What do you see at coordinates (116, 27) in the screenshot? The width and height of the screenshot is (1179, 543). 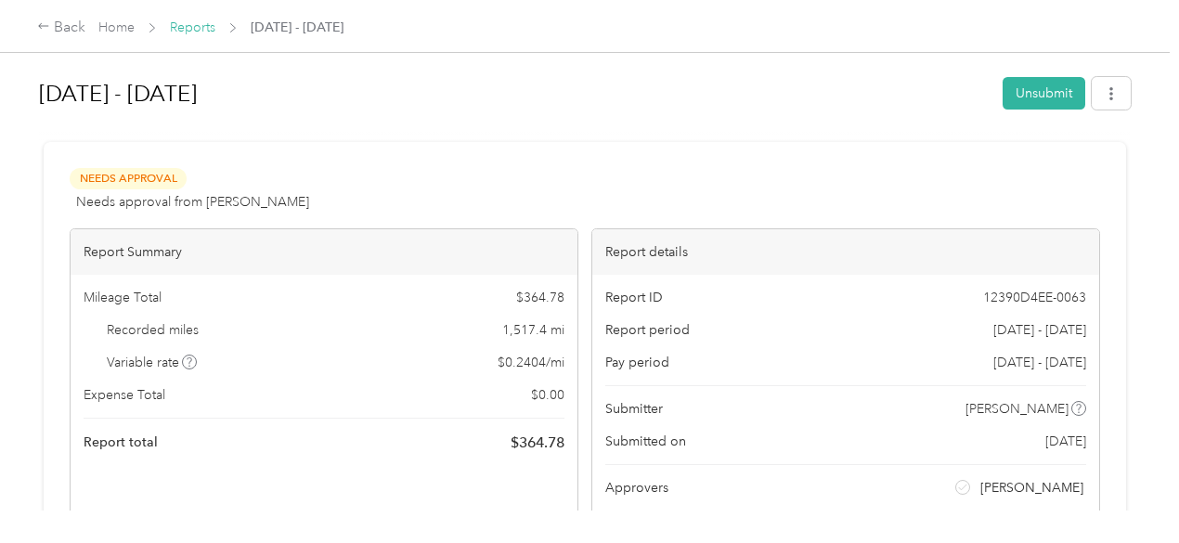 I see `a: Home` at bounding box center [116, 27].